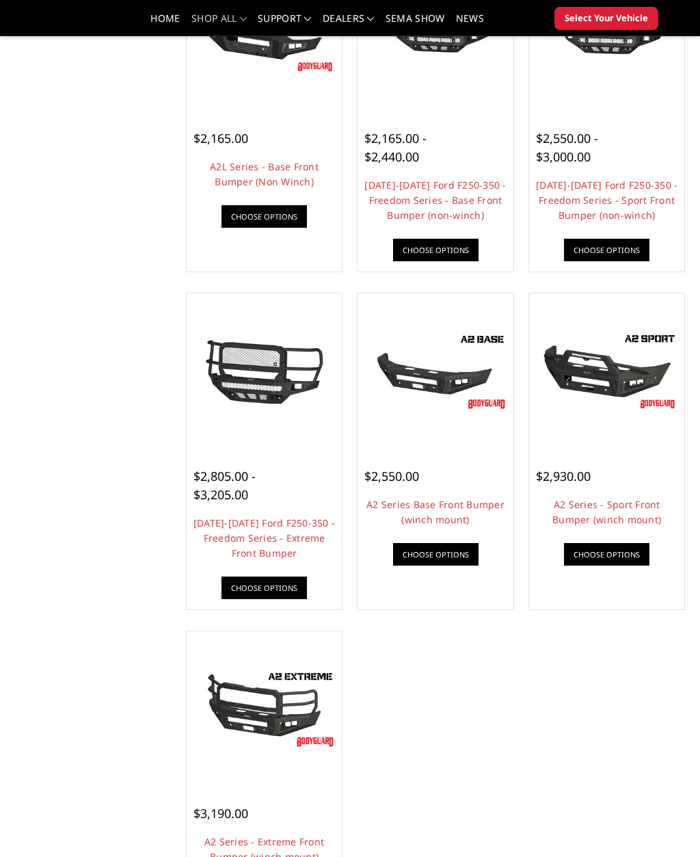  What do you see at coordinates (264, 174) in the screenshot?
I see `a: A2L Series - Base Front Bumper (Non Winch)` at bounding box center [264, 174].